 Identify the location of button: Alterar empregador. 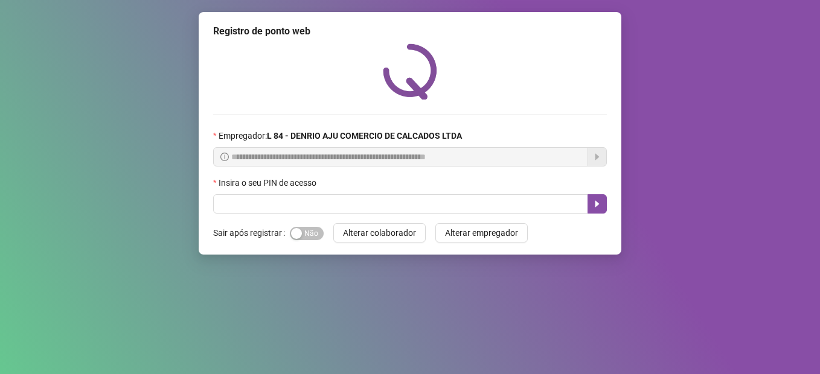
(481, 233).